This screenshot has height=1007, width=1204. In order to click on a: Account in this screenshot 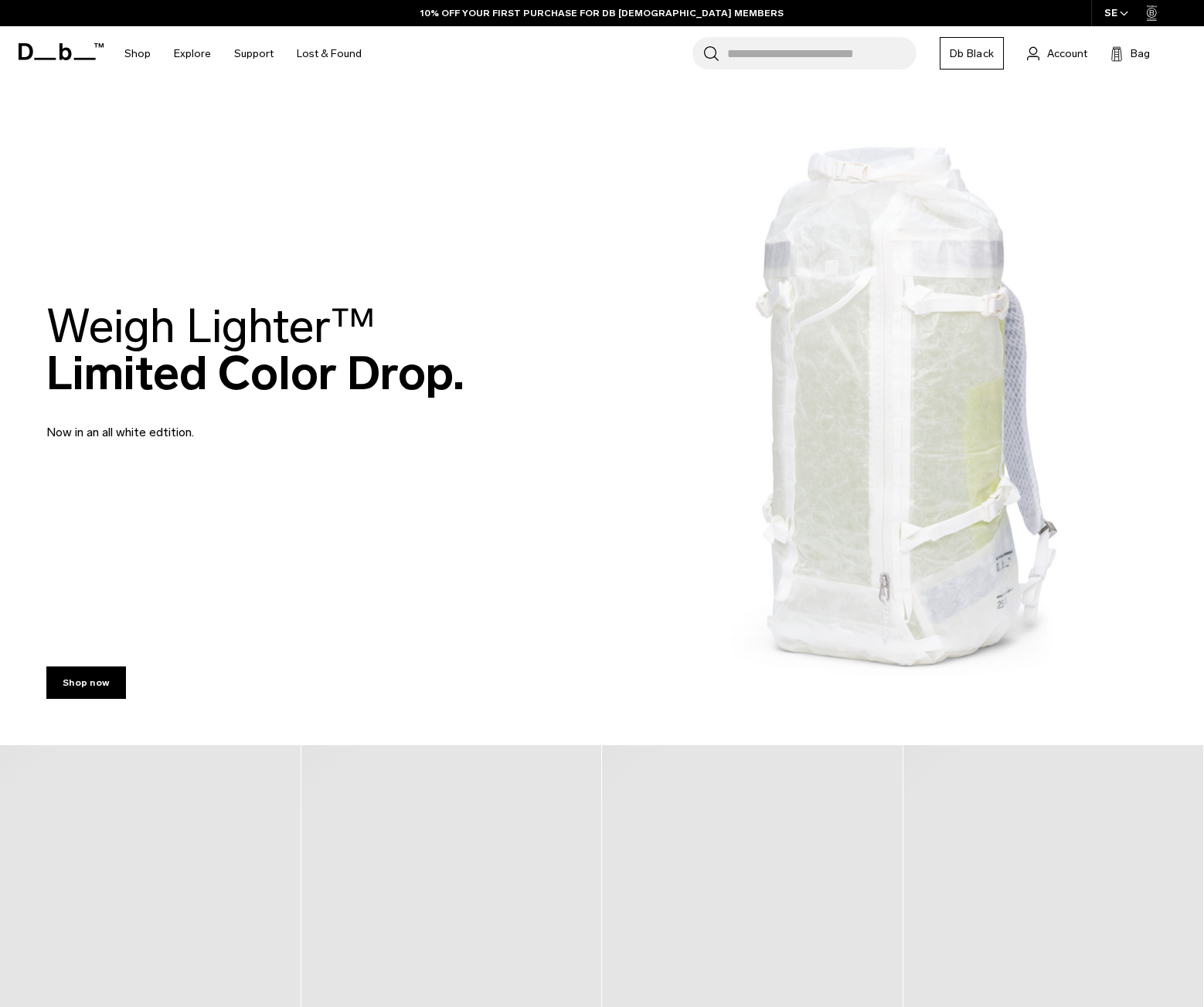, I will do `click(1057, 53)`.